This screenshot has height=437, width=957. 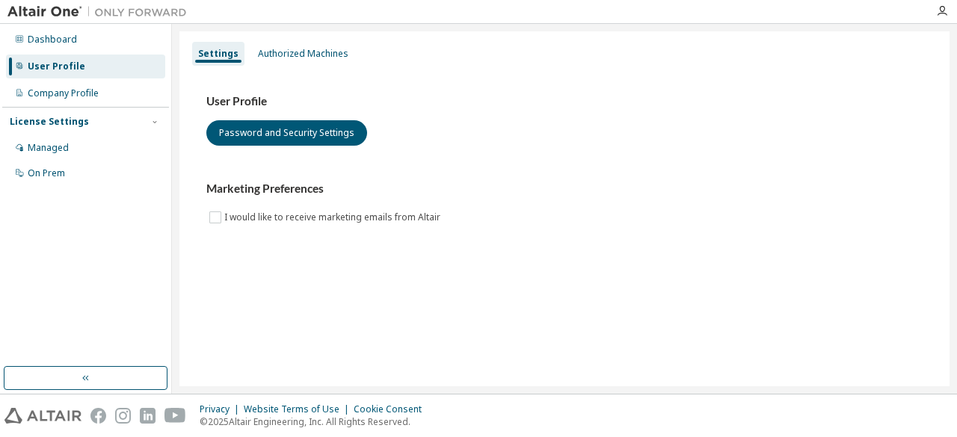 I want to click on div: Website Terms of Use, so click(x=298, y=410).